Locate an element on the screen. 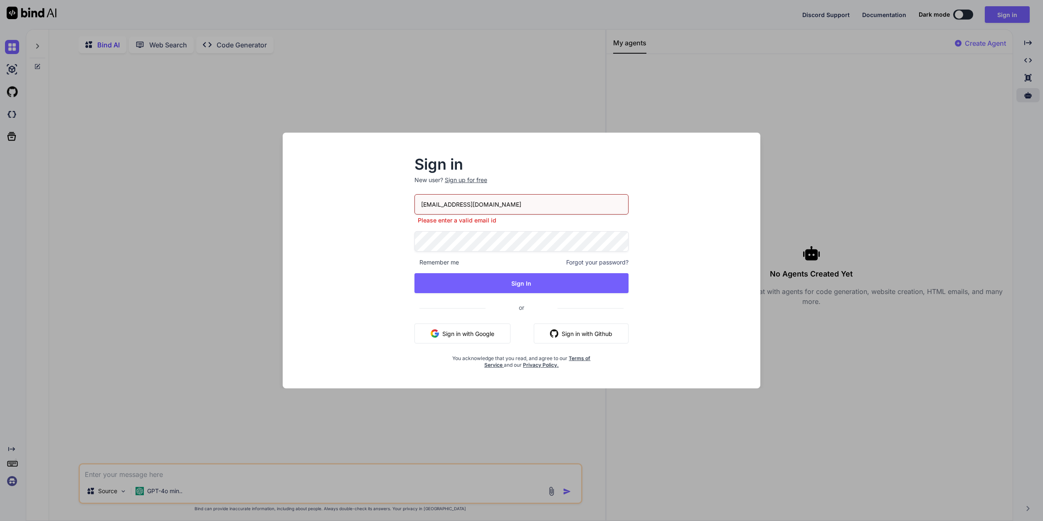 The height and width of the screenshot is (521, 1043). button: Sign In is located at coordinates (521, 283).